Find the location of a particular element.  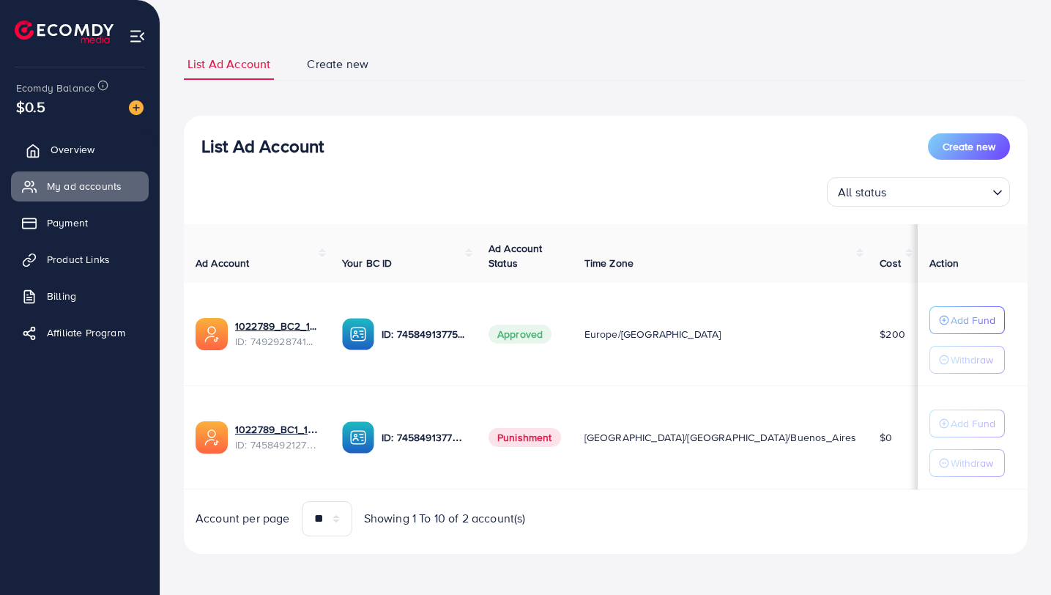

a: logo is located at coordinates (64, 31).